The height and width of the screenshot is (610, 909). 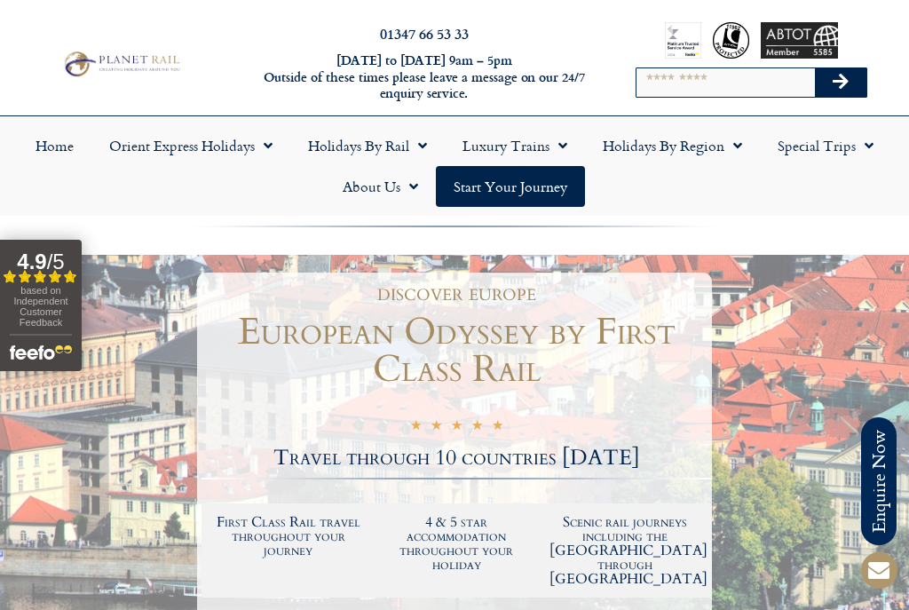 What do you see at coordinates (380, 186) in the screenshot?
I see `a: About Us` at bounding box center [380, 186].